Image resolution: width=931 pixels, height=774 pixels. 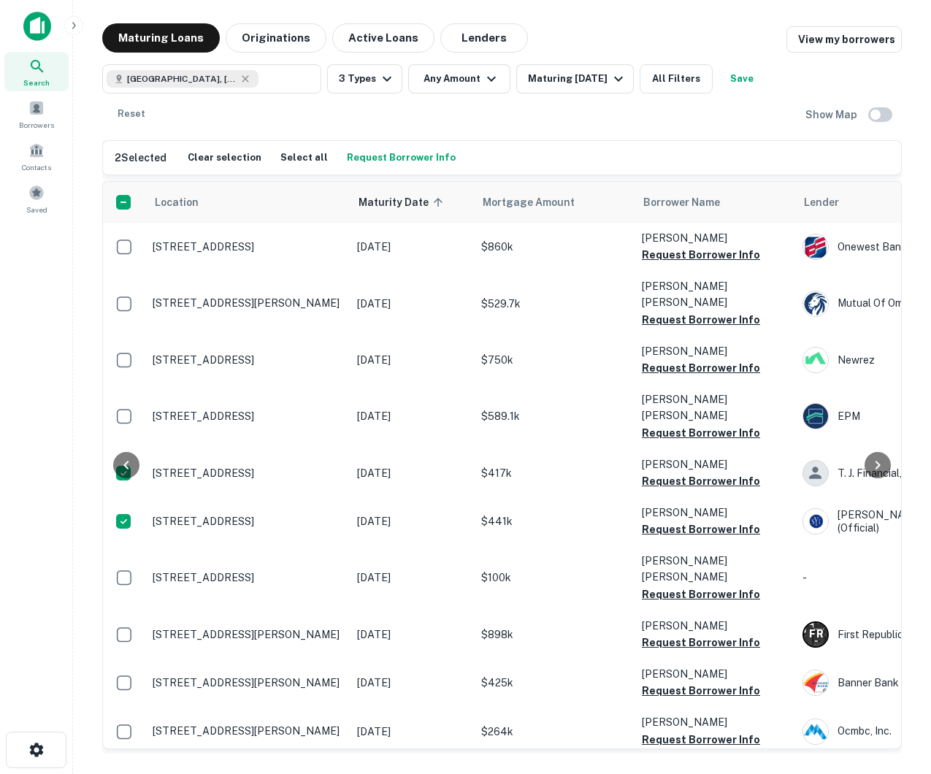 I want to click on th: Borrower Name, so click(x=715, y=202).